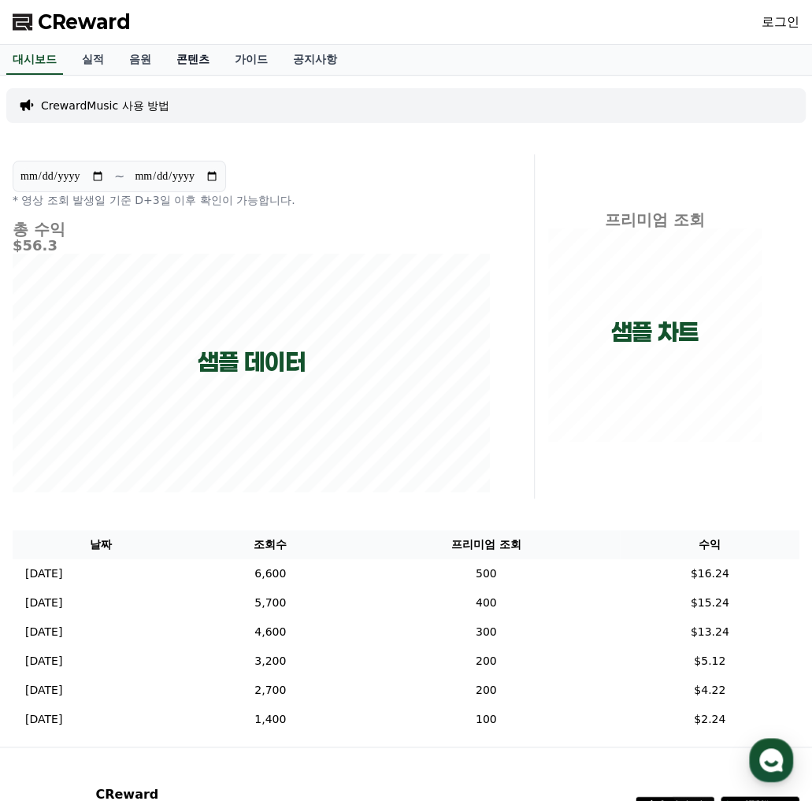 Image resolution: width=812 pixels, height=801 pixels. I want to click on td: $15.24, so click(710, 603).